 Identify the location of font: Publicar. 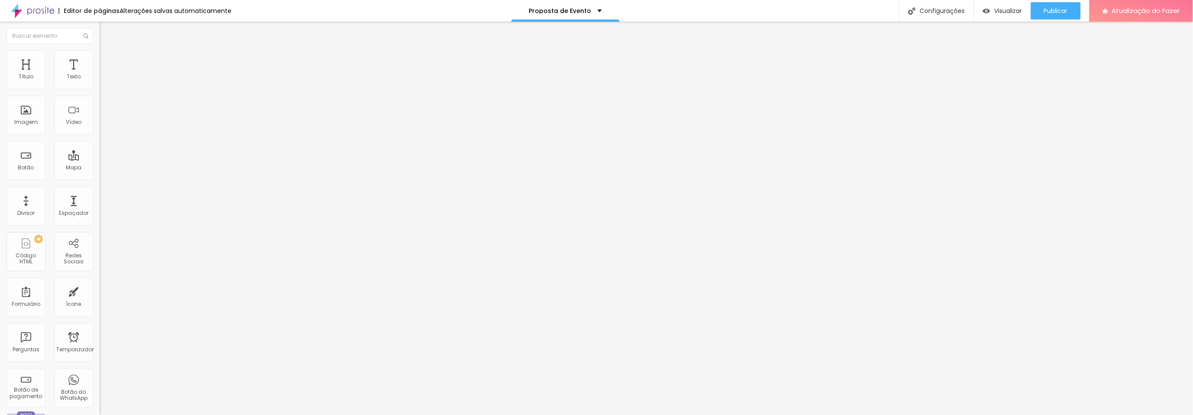
(1056, 11).